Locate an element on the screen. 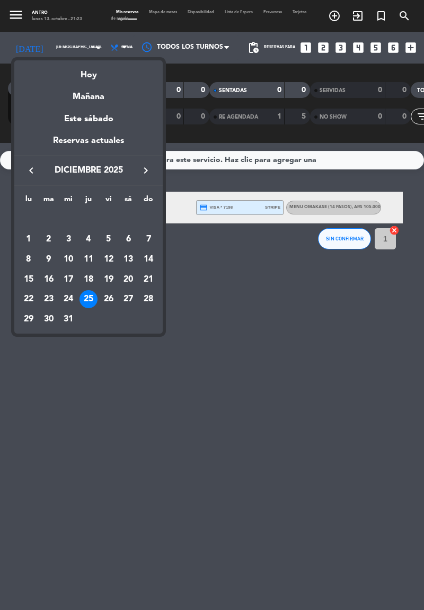 This screenshot has height=610, width=424. td: 22 de diciembre de 2025 is located at coordinates (29, 299).